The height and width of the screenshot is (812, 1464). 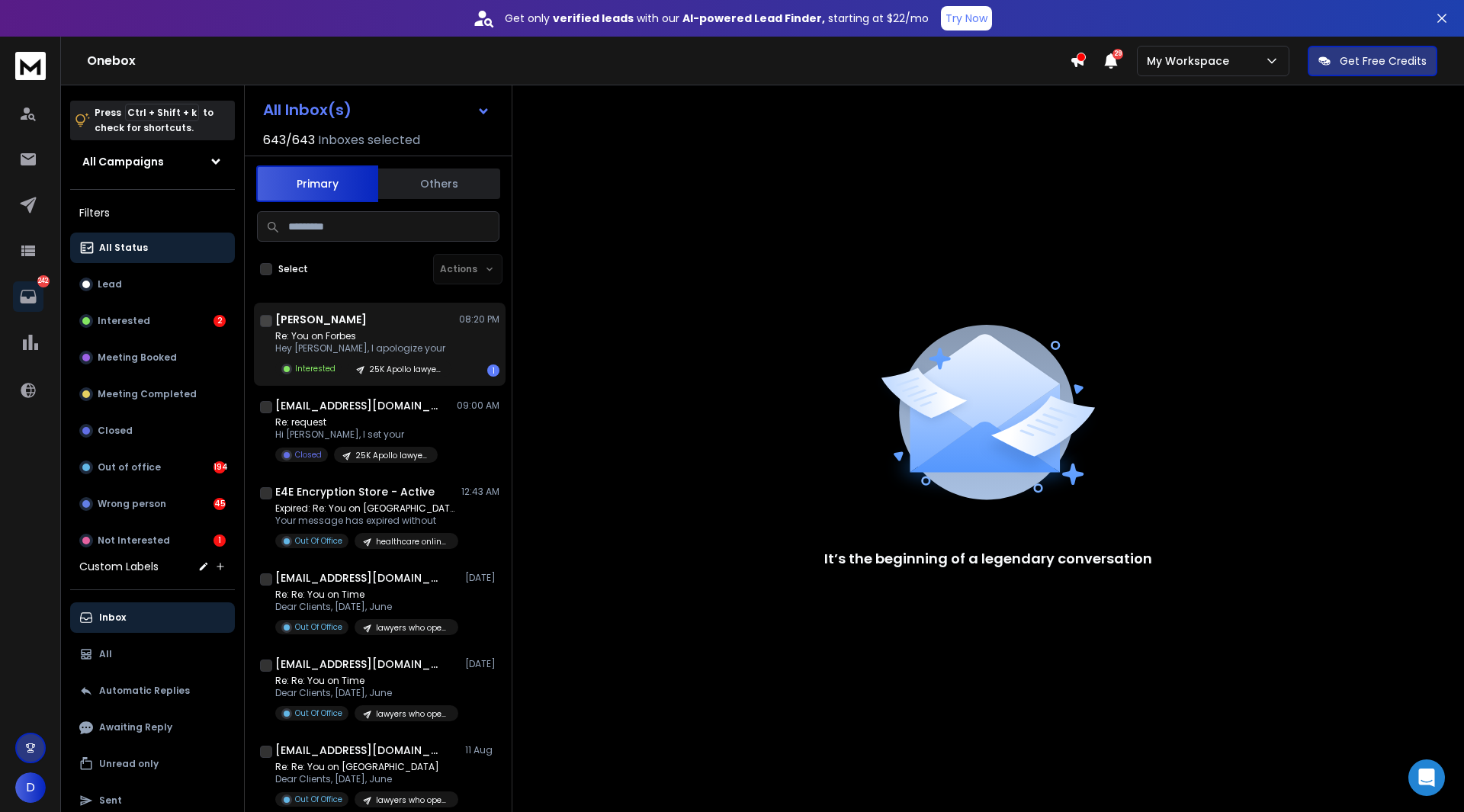 I want to click on button: Unread only, so click(x=152, y=764).